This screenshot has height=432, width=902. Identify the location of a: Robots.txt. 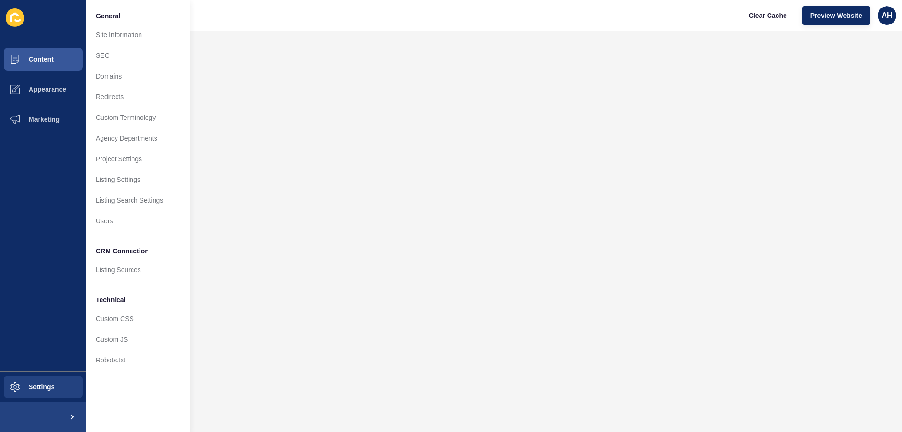
(138, 360).